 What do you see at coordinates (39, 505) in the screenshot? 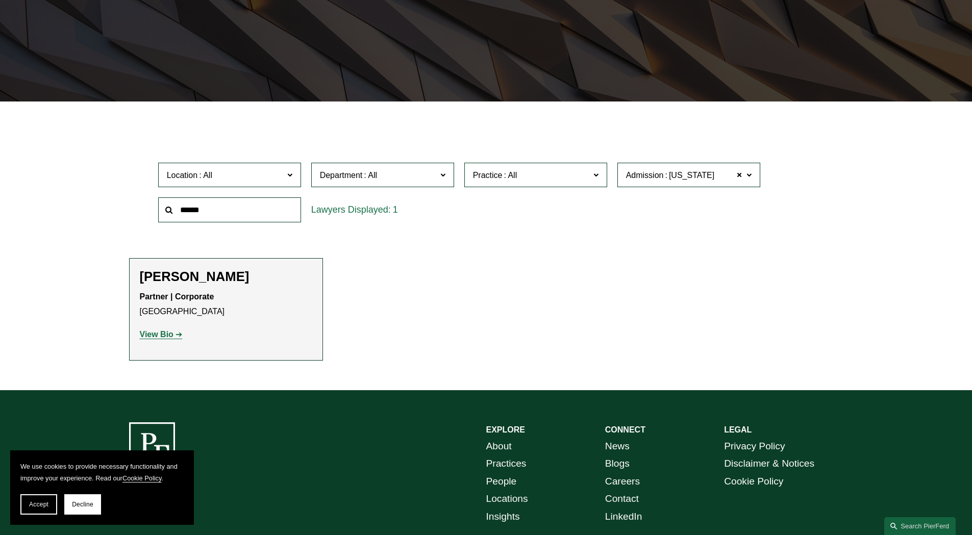
I see `button: Accept` at bounding box center [39, 505].